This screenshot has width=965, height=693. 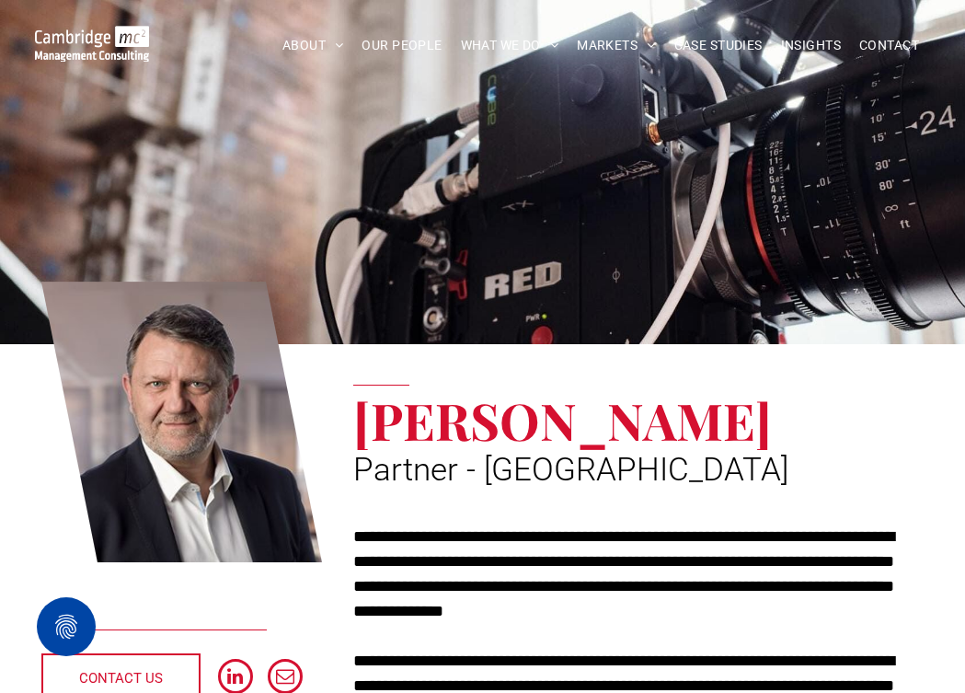 What do you see at coordinates (92, 38) in the screenshot?
I see `a: Your Business Transformed | Cambridge Management Consulting` at bounding box center [92, 38].